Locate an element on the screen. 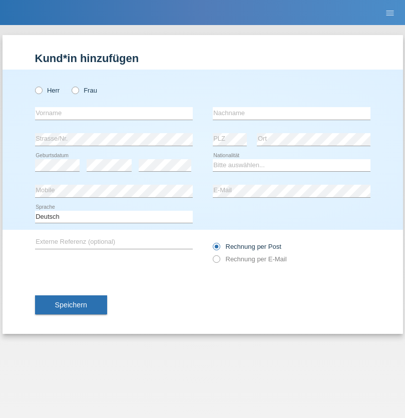 This screenshot has height=418, width=405. span: Speichern is located at coordinates (71, 305).